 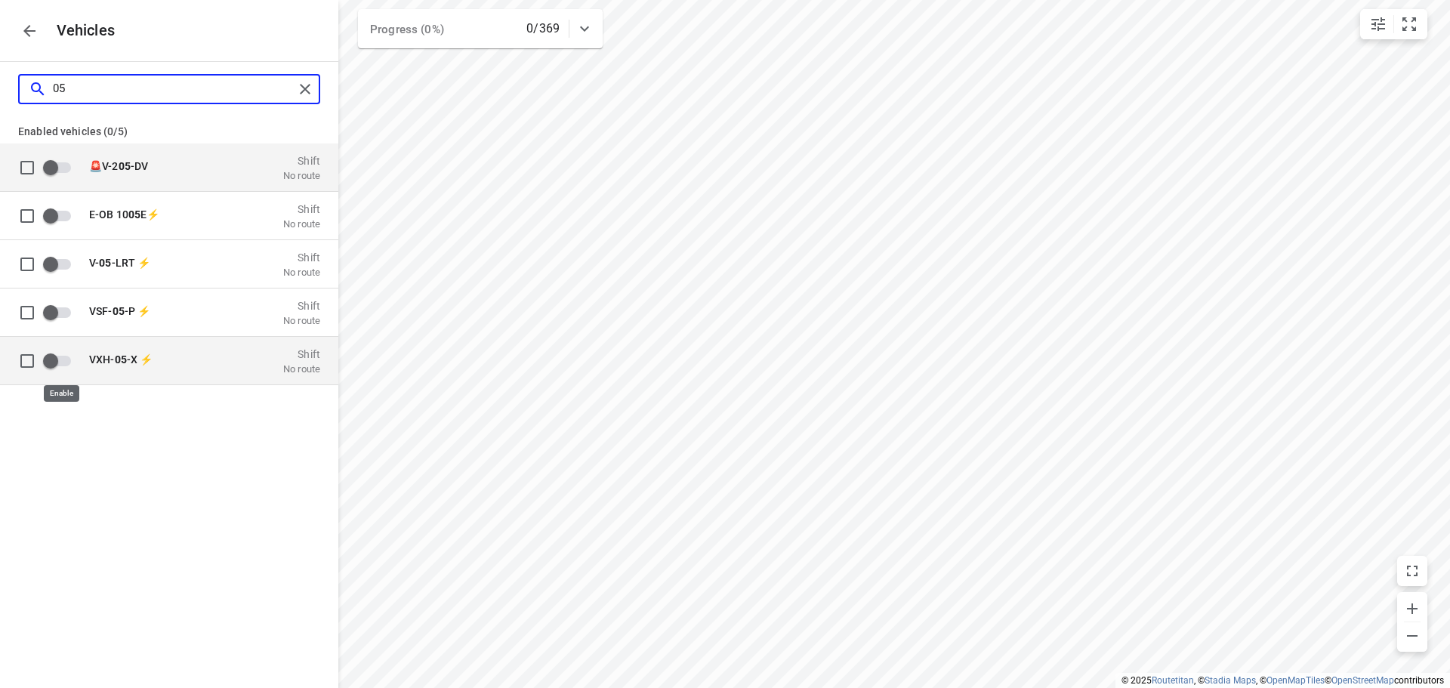 What do you see at coordinates (1282, 680) in the screenshot?
I see `li: © 2025 , © , © © contributors` at bounding box center [1282, 680].